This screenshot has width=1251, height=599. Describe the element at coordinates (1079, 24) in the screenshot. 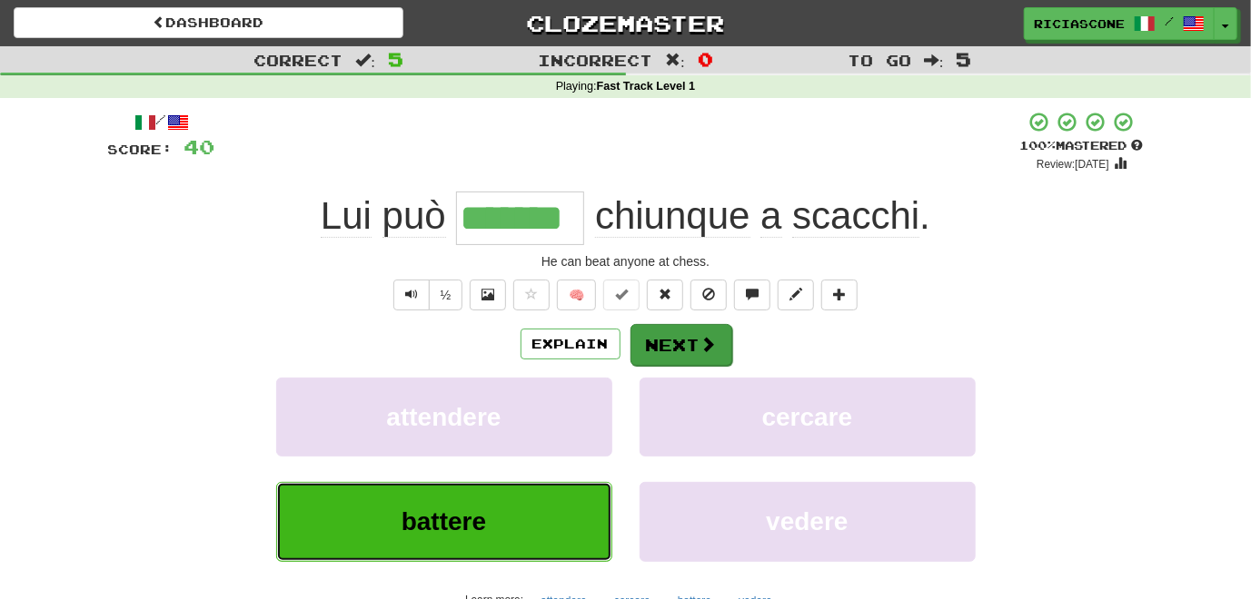

I see `span: RICIASCONE` at that location.